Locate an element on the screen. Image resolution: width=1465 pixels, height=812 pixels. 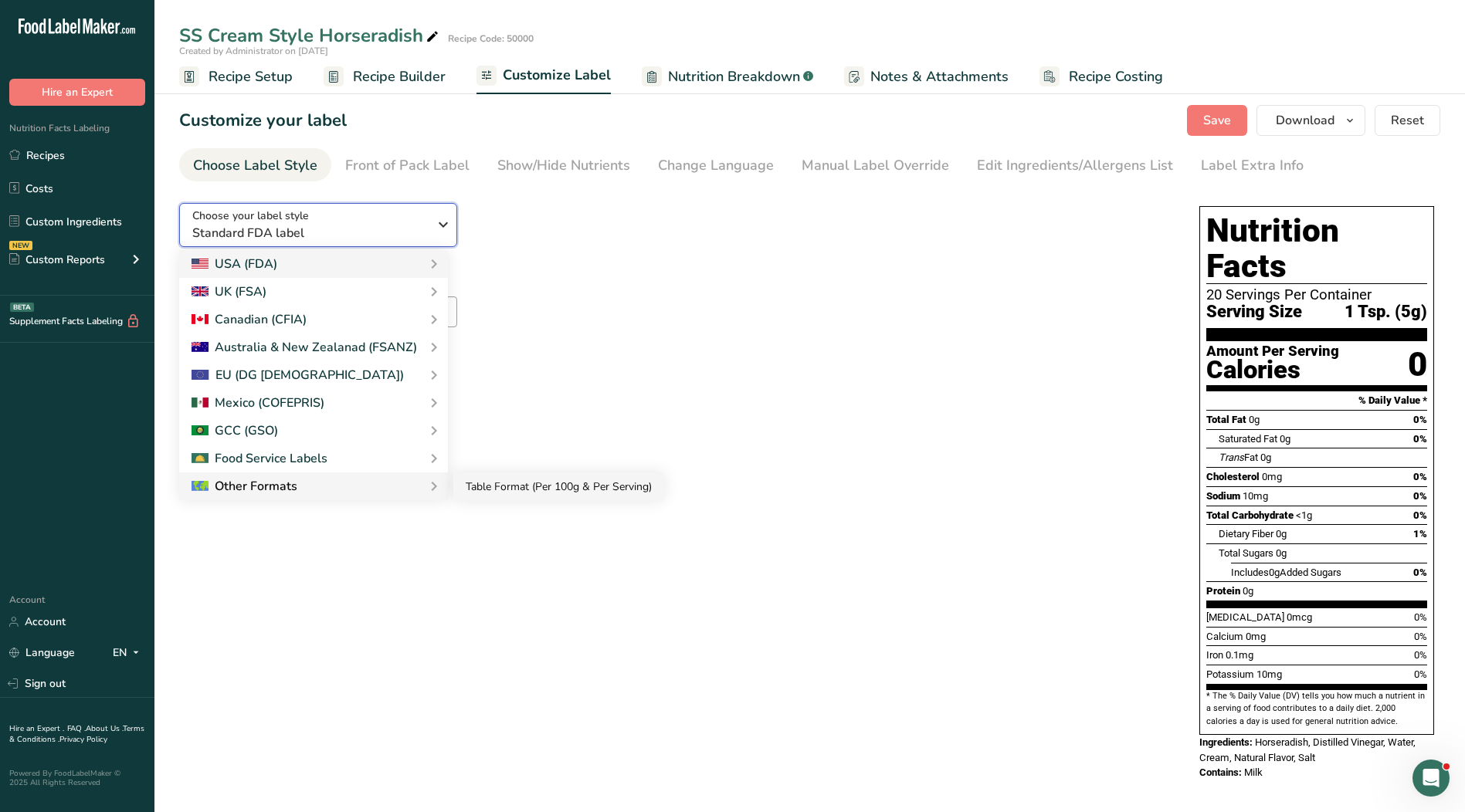
div: Calories is located at coordinates (1273, 370).